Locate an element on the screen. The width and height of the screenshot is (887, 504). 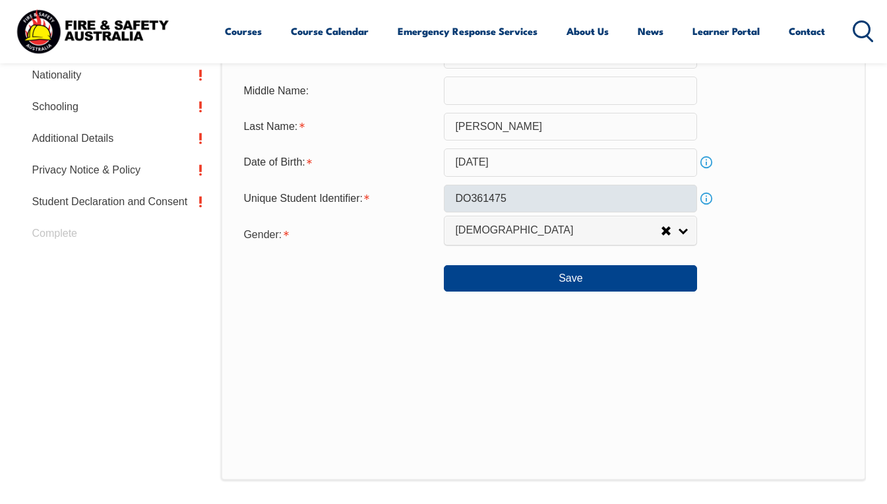
button: Save is located at coordinates (570, 278).